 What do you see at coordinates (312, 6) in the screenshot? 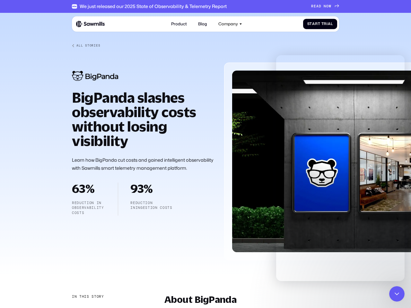
I see `span: R` at bounding box center [312, 6].